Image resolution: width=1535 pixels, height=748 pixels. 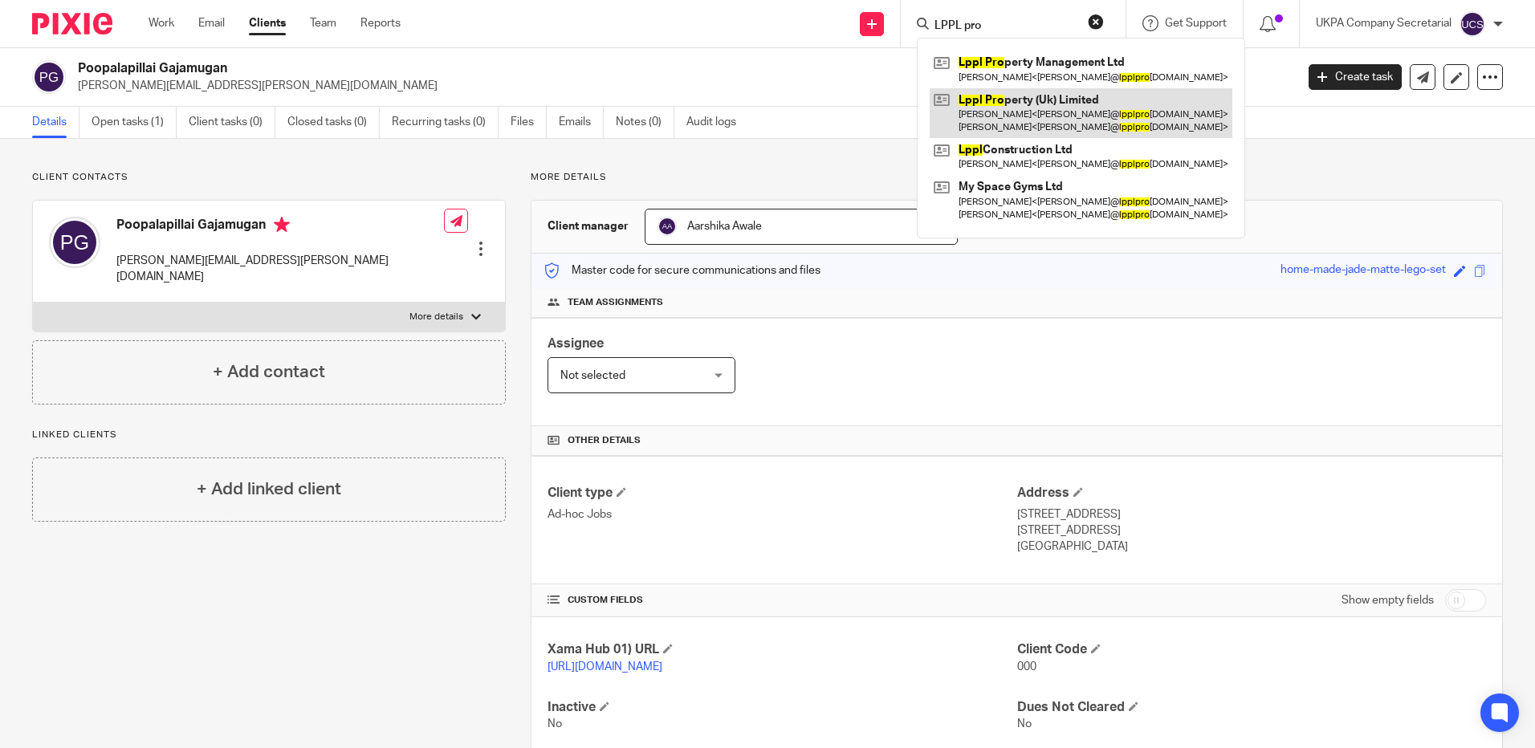 I want to click on a: Closed tasks (0), so click(x=333, y=122).